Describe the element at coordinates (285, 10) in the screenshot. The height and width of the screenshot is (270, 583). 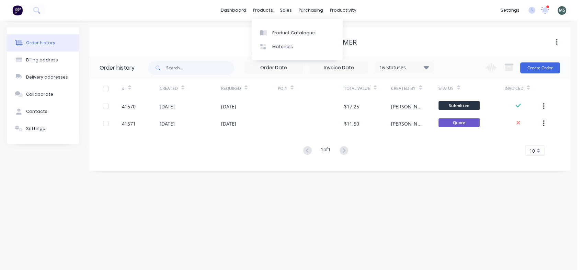
I see `div: sales` at that location.